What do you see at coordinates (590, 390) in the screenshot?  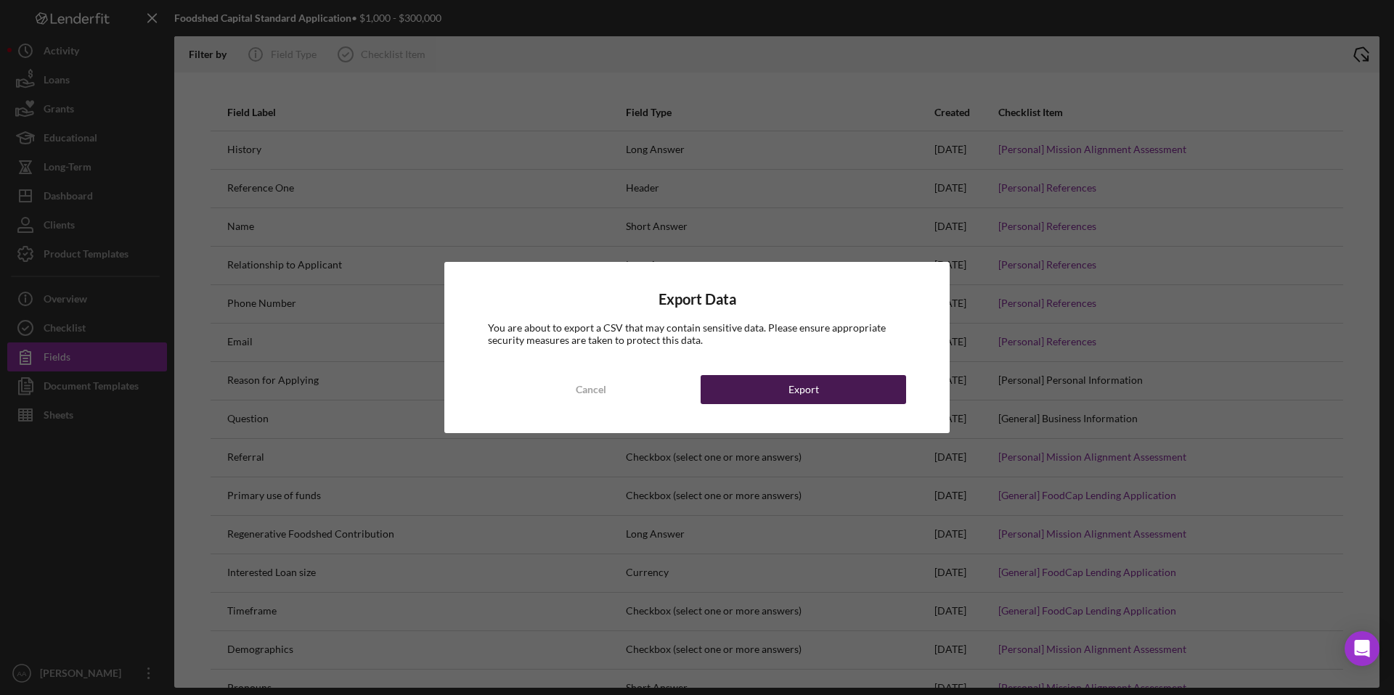 I see `button: Cancel` at bounding box center [590, 390].